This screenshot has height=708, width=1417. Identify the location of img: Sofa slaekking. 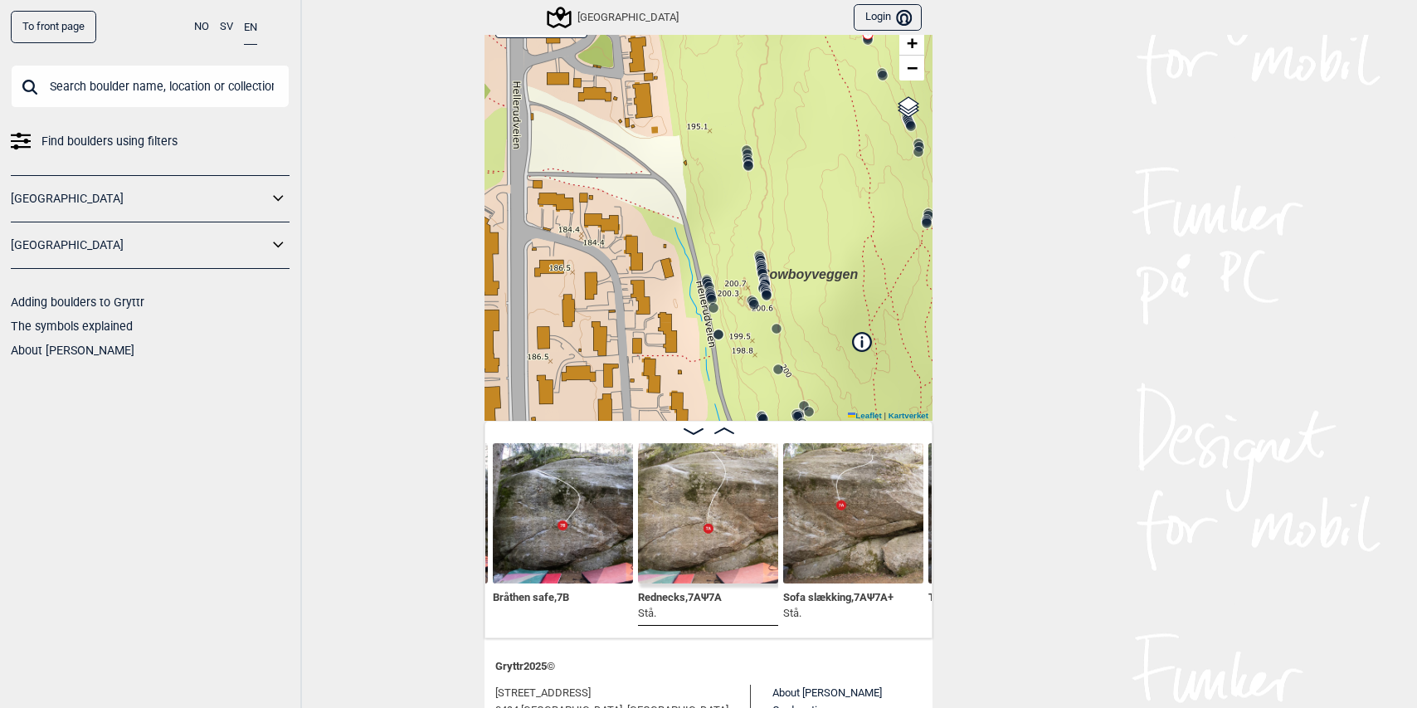
(853, 513).